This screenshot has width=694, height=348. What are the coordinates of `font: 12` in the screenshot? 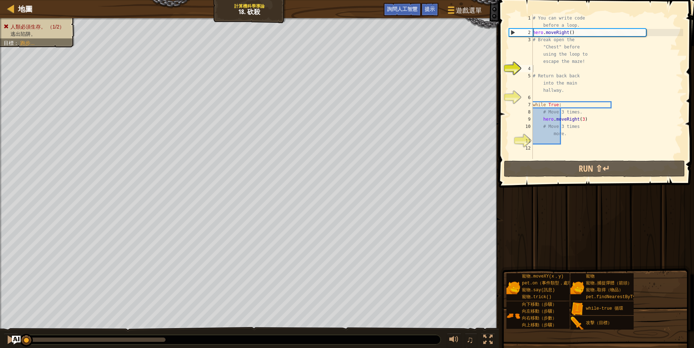 It's located at (528, 148).